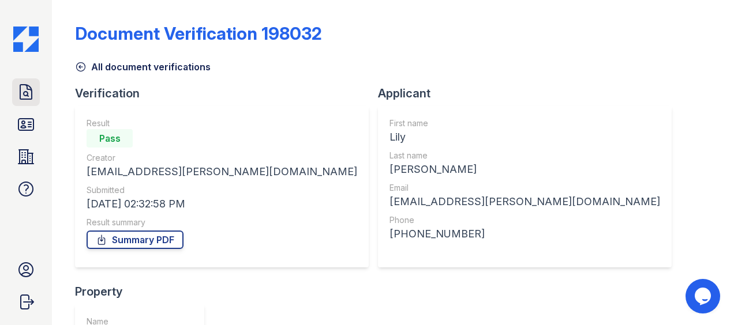 Image resolution: width=734 pixels, height=325 pixels. What do you see at coordinates (524, 156) in the screenshot?
I see `div: Last name` at bounding box center [524, 156].